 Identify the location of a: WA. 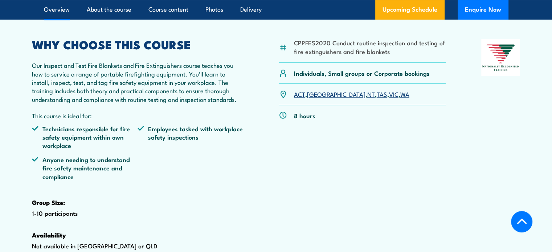
(404, 94).